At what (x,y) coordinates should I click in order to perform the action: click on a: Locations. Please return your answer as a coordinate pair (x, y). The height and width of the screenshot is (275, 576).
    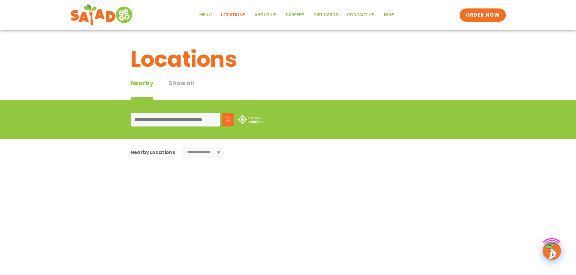
    Looking at the image, I should click on (233, 15).